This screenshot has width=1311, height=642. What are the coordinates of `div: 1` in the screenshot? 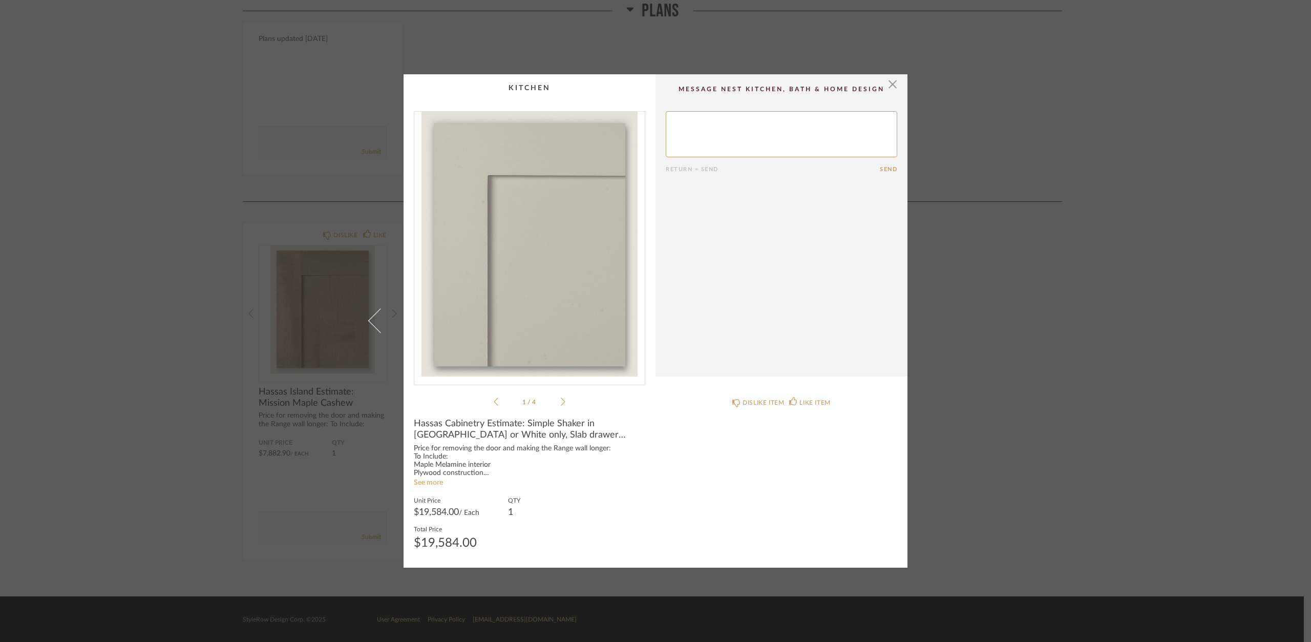 It's located at (514, 512).